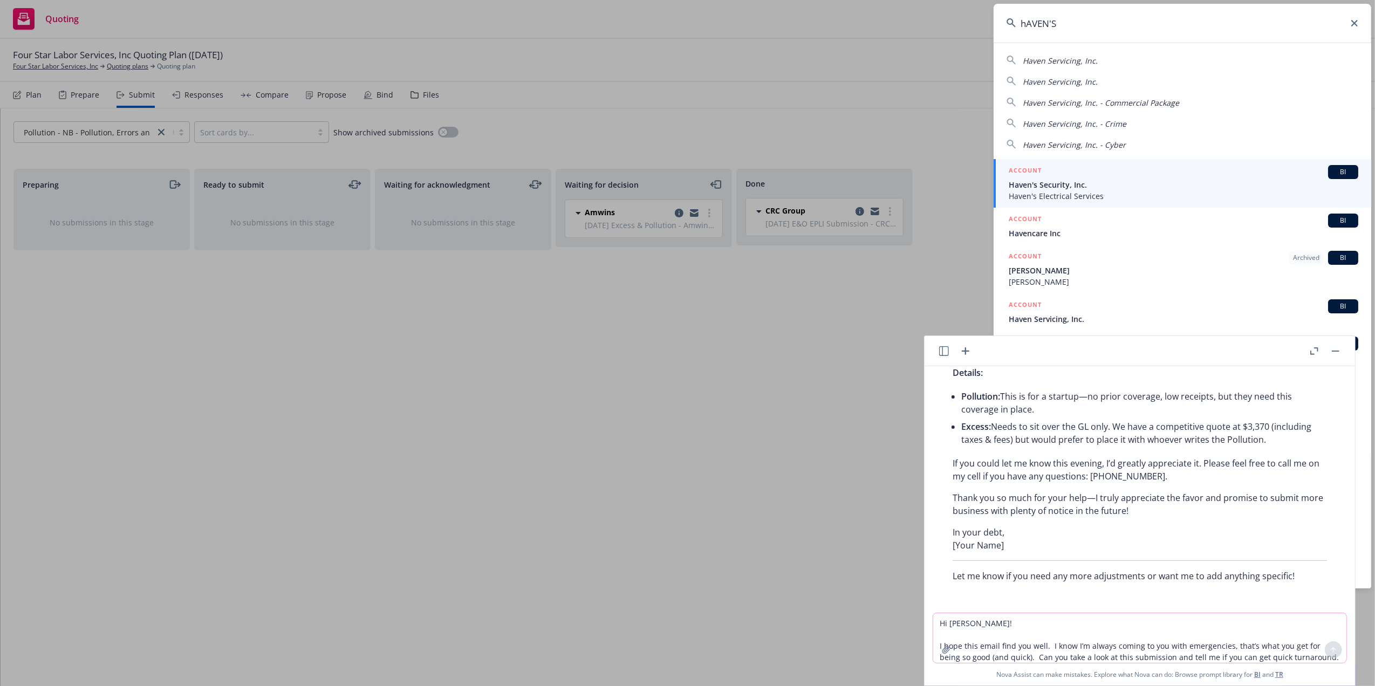 Image resolution: width=1375 pixels, height=686 pixels. Describe the element at coordinates (1144, 433) in the screenshot. I see `li: Needs to sit over the GL only. We have a competitive quote at $3,370 (including taxes & fees) but...` at that location.